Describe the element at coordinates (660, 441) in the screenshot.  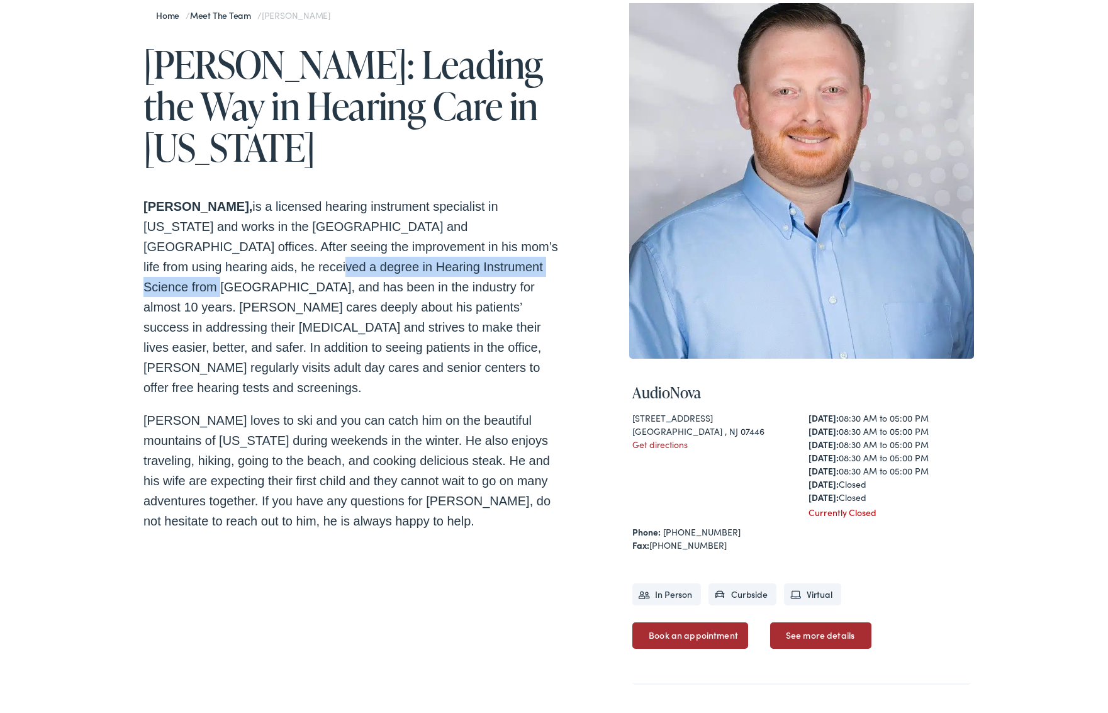
I see `a: Get directions` at that location.